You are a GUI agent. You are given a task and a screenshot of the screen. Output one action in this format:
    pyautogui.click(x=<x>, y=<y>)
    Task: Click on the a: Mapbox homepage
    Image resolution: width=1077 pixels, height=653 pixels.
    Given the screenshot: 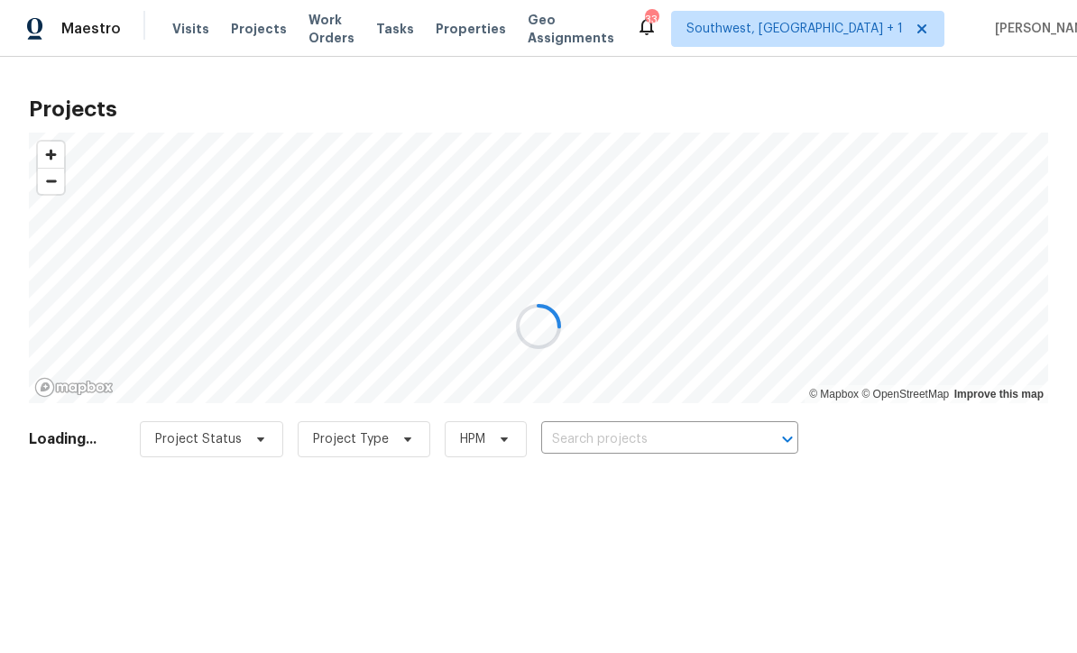 What is the action you would take?
    pyautogui.click(x=74, y=387)
    